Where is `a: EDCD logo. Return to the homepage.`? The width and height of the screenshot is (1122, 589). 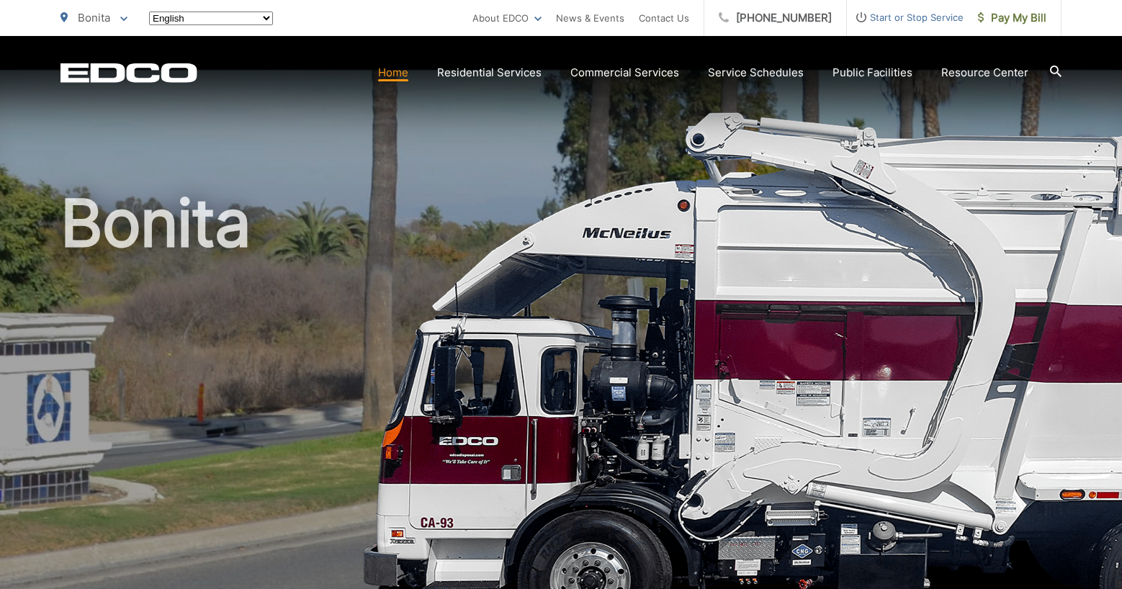
a: EDCD logo. Return to the homepage. is located at coordinates (129, 73).